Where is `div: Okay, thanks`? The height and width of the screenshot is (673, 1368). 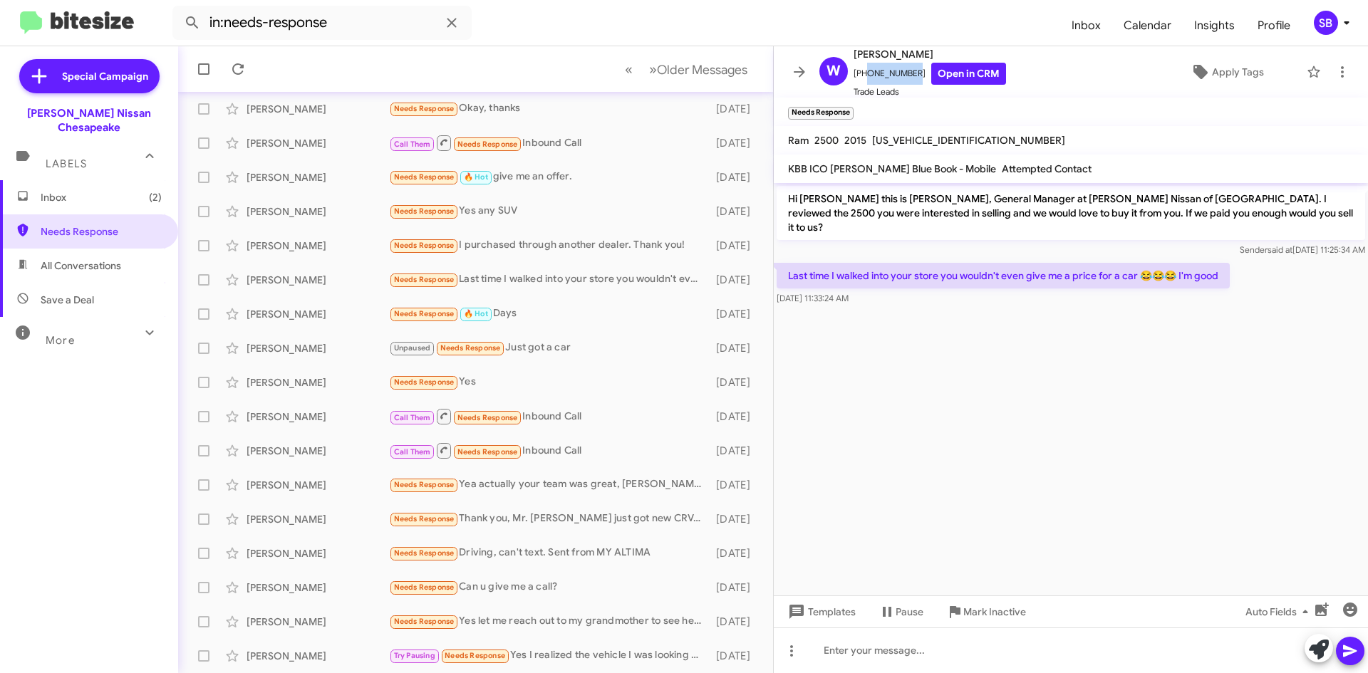
div: Okay, thanks is located at coordinates (549, 108).